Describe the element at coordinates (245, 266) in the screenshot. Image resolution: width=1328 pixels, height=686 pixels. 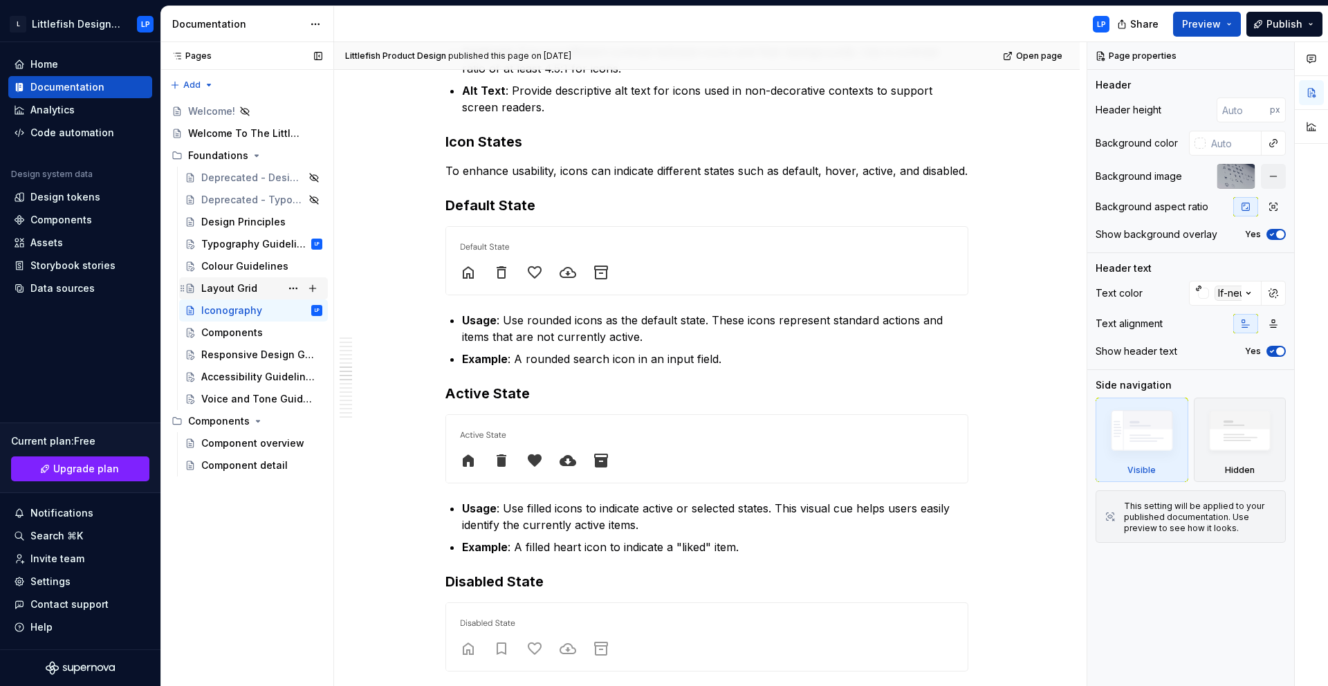
I see `div: Colour Guidelines` at that location.